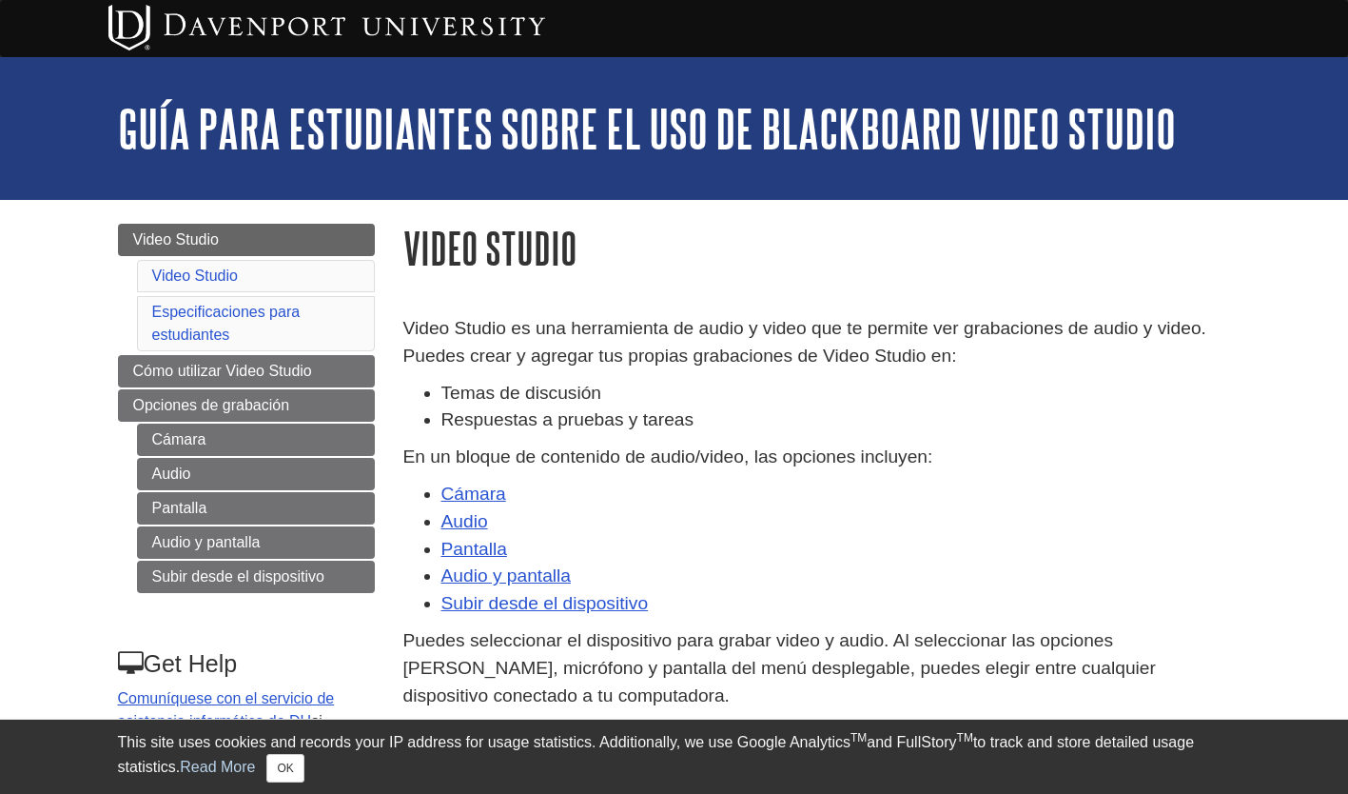  Describe the element at coordinates (817, 247) in the screenshot. I see `h1: Video Studio` at that location.